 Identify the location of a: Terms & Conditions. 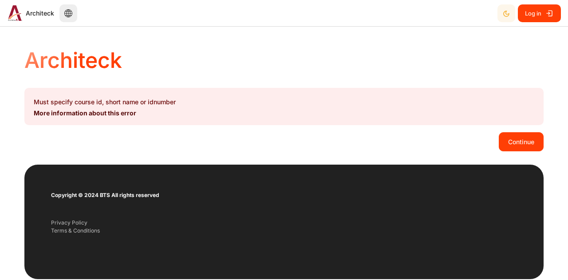
(75, 230).